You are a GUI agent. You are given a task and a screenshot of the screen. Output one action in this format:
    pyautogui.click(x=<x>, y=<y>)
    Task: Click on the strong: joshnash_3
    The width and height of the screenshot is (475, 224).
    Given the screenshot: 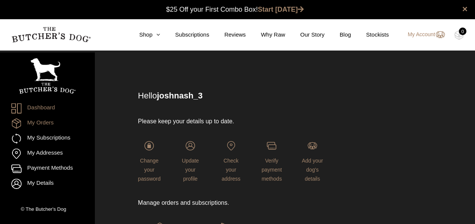 What is the action you would take?
    pyautogui.click(x=179, y=96)
    